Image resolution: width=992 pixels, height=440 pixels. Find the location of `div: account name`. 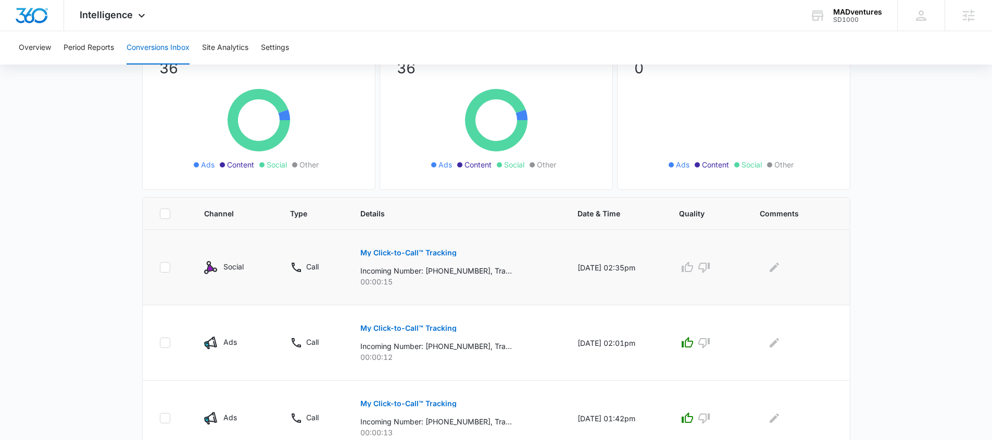

div: account name is located at coordinates (858, 12).